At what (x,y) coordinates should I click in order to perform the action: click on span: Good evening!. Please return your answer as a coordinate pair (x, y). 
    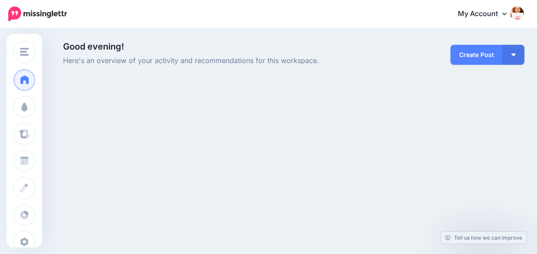
    Looking at the image, I should click on (94, 47).